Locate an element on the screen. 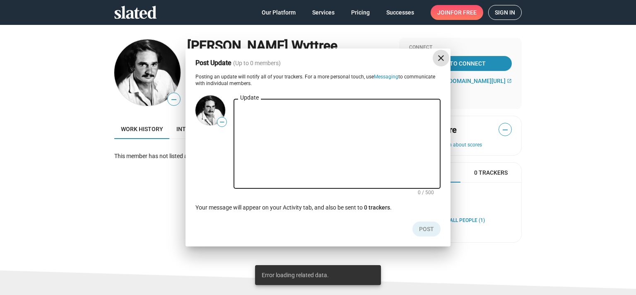  h3: Post Update is located at coordinates (244, 63).